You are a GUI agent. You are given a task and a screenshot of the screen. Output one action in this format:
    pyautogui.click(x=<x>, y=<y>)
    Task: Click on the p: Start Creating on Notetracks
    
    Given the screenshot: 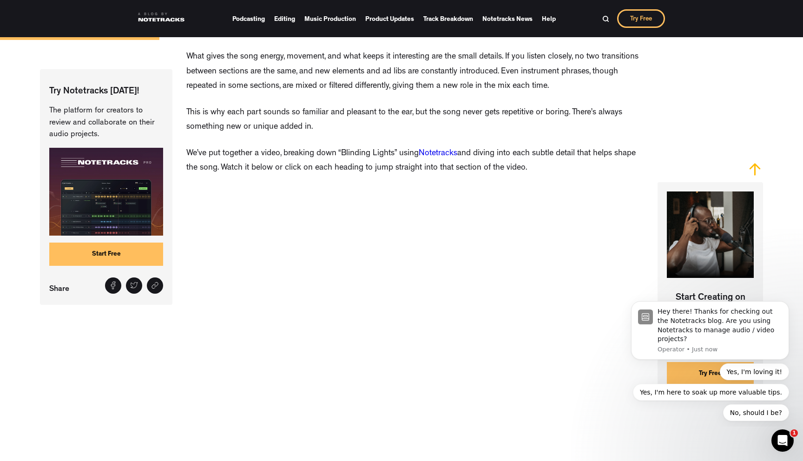 What is the action you would take?
    pyautogui.click(x=710, y=301)
    